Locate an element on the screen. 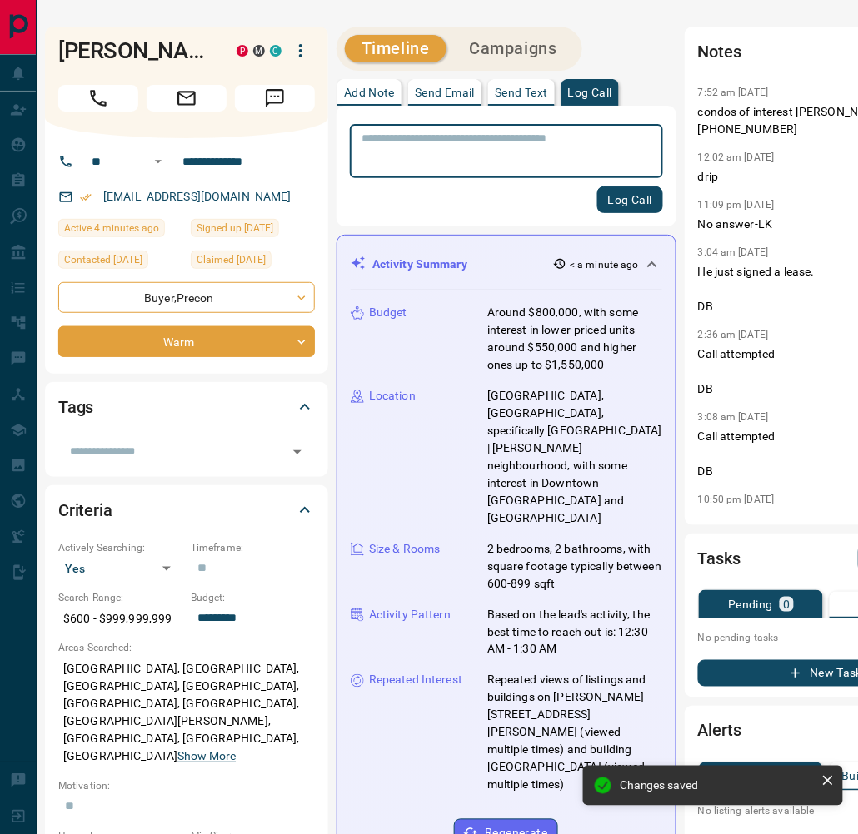 The image size is (858, 834). div: Wed Sep 17 2025 is located at coordinates (120, 231).